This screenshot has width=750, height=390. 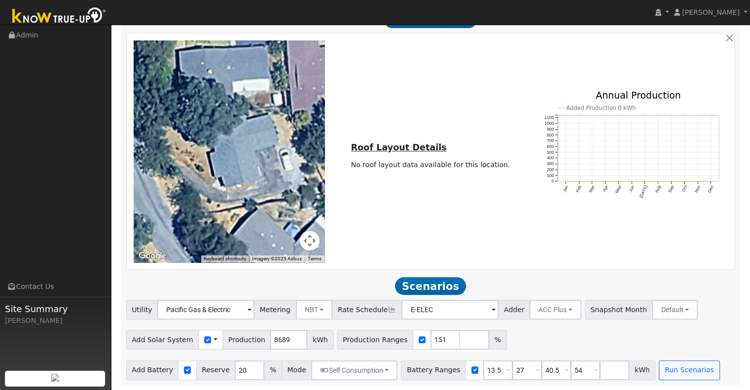 What do you see at coordinates (618, 189) in the screenshot?
I see `text: May` at bounding box center [618, 189].